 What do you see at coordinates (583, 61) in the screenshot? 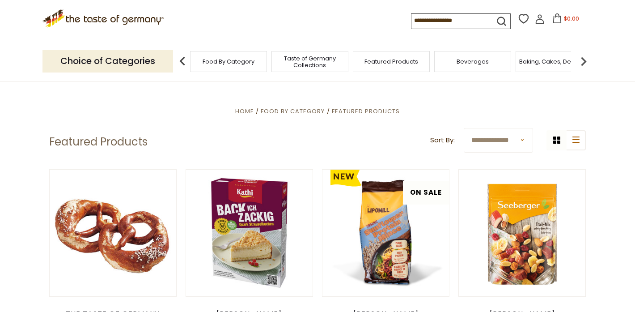
I see `img: next arrow` at bounding box center [583, 61].